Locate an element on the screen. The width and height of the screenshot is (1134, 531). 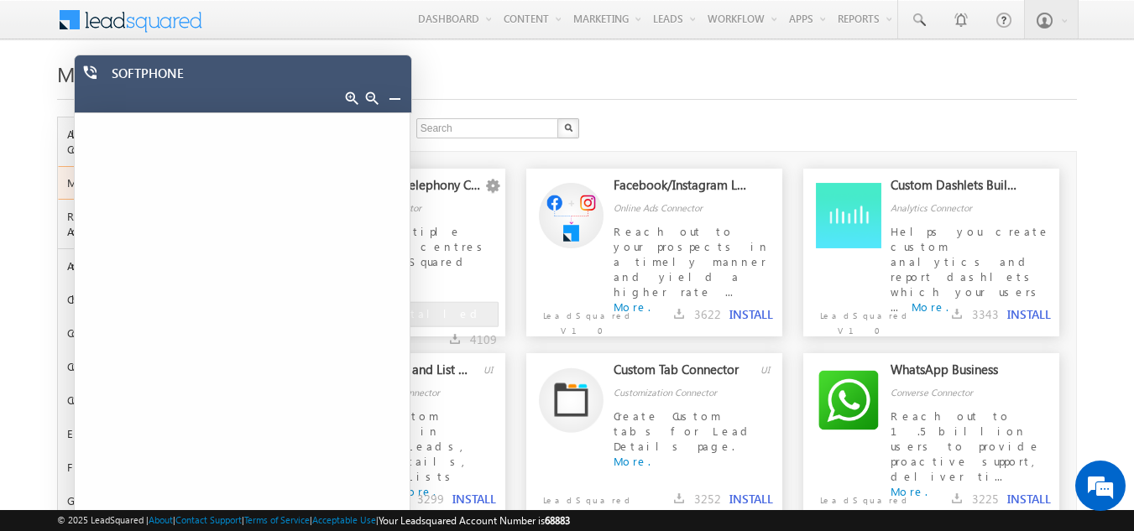
a: Terms of Service is located at coordinates (277, 519).